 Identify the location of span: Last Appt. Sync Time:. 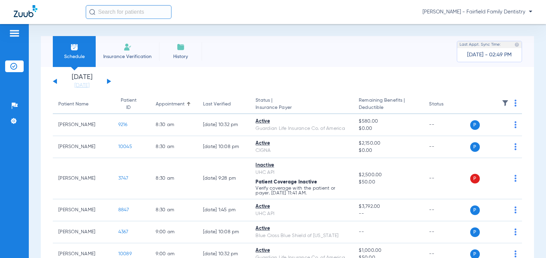
(480, 45).